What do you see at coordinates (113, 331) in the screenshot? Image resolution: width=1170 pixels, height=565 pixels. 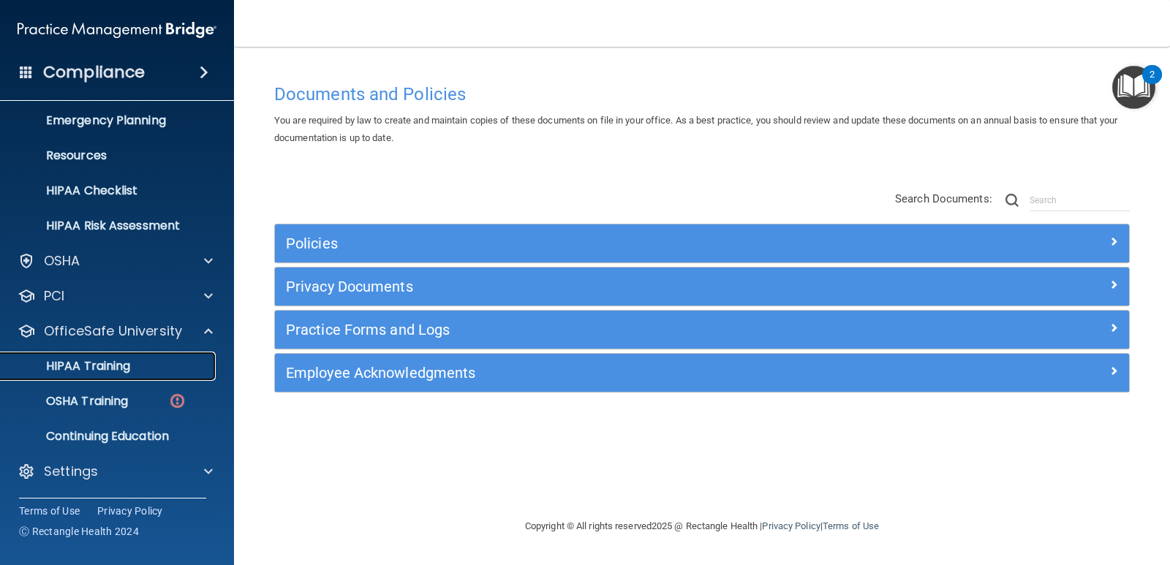 I see `p: OfficeSafe University` at bounding box center [113, 331].